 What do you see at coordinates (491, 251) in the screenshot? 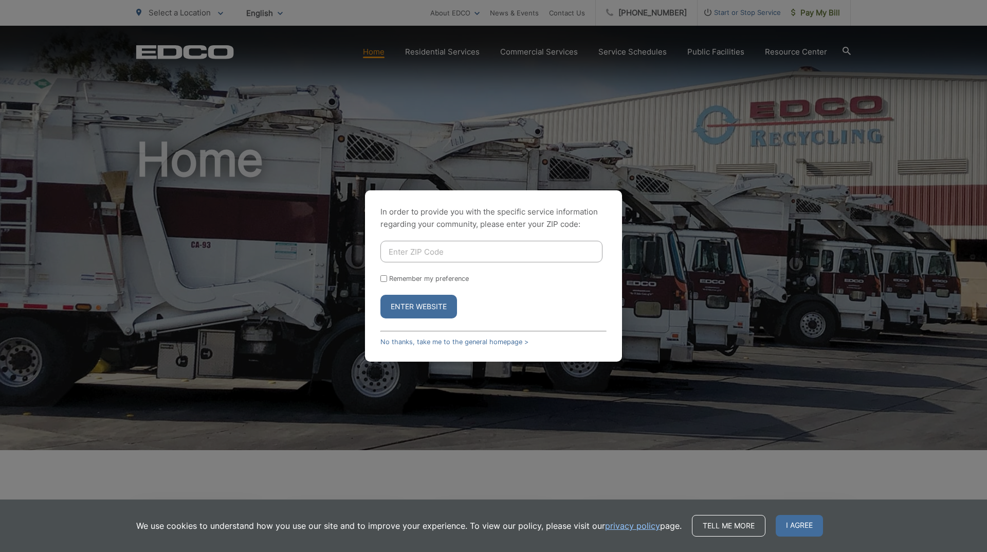
I see `input: Enter ZIP Code` at bounding box center [491, 251].